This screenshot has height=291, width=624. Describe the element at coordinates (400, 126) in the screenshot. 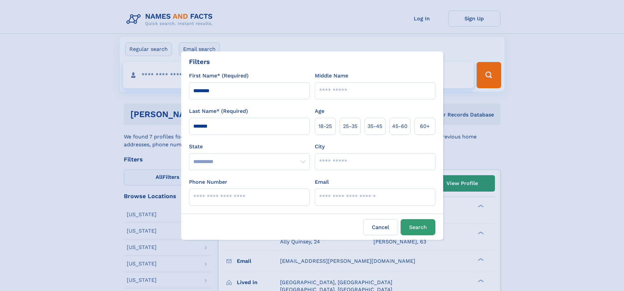

I see `span: 45‑60` at that location.